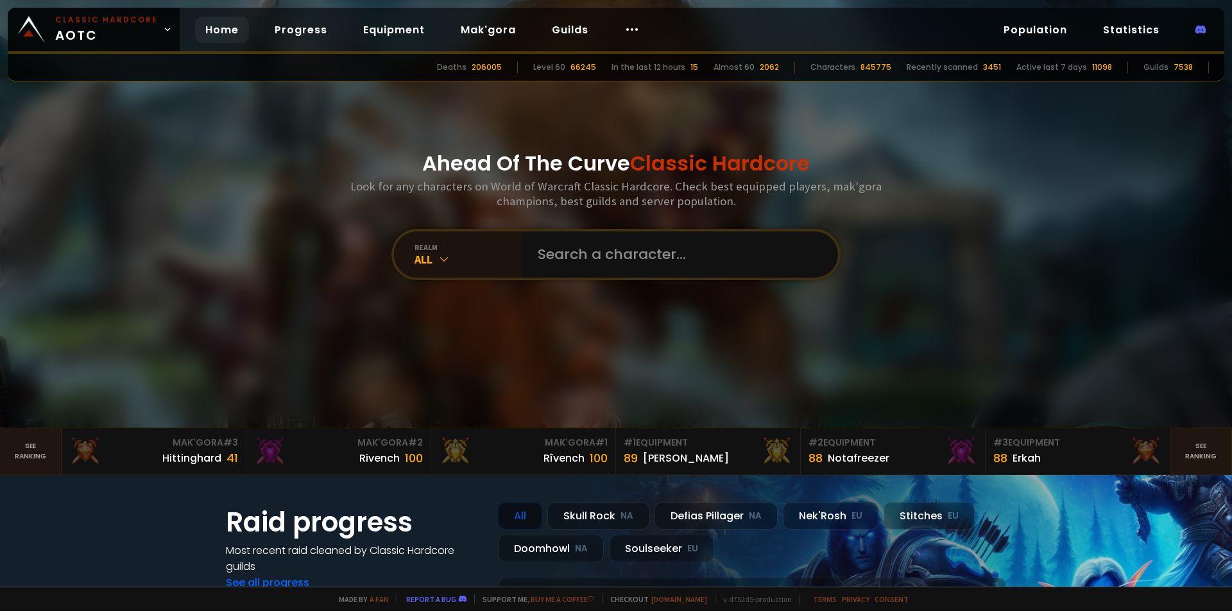 This screenshot has height=611, width=1232. What do you see at coordinates (360, 599) in the screenshot?
I see `span: Made by` at bounding box center [360, 599].